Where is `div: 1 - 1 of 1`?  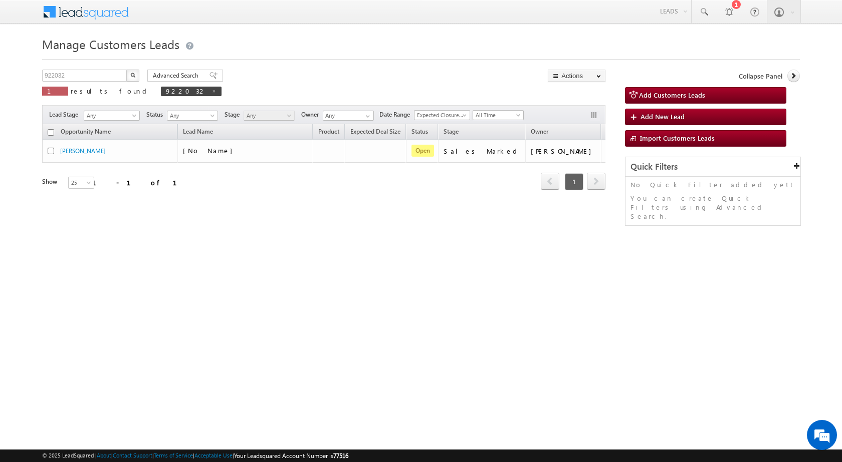 div: 1 - 1 of 1 is located at coordinates (140, 182).